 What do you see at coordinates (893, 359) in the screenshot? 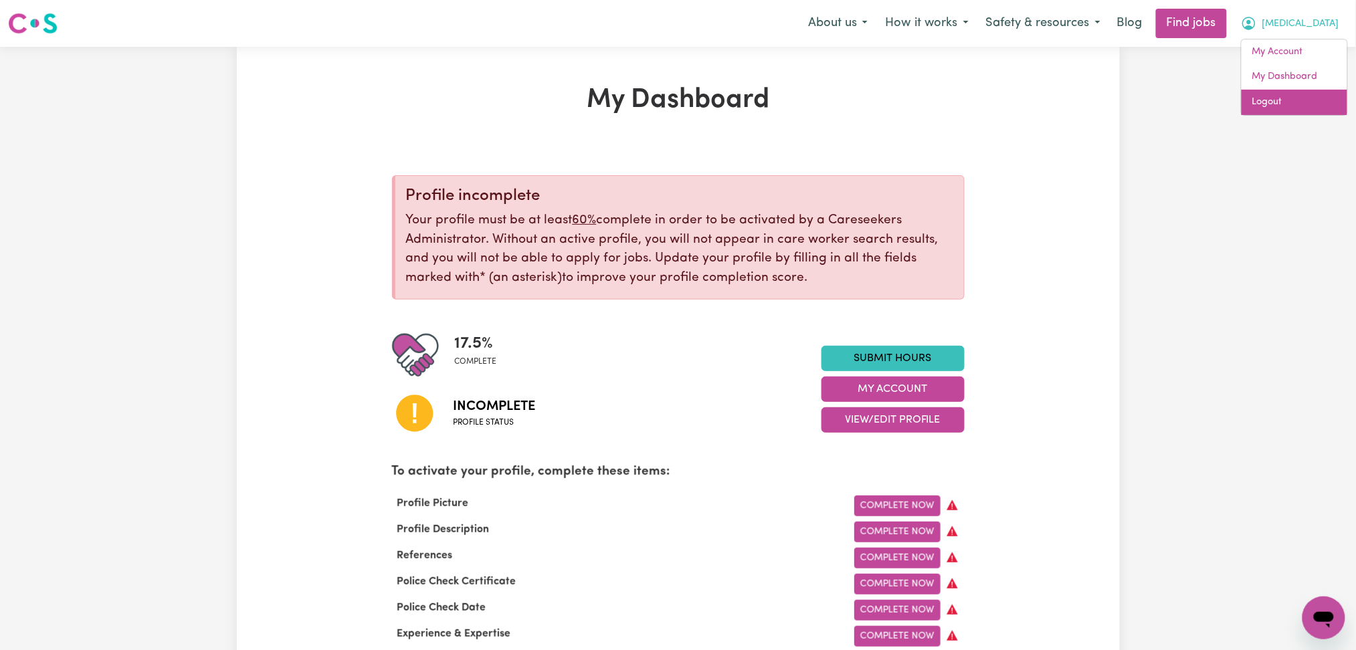
I see `a: Submit Hours` at bounding box center [893, 359].